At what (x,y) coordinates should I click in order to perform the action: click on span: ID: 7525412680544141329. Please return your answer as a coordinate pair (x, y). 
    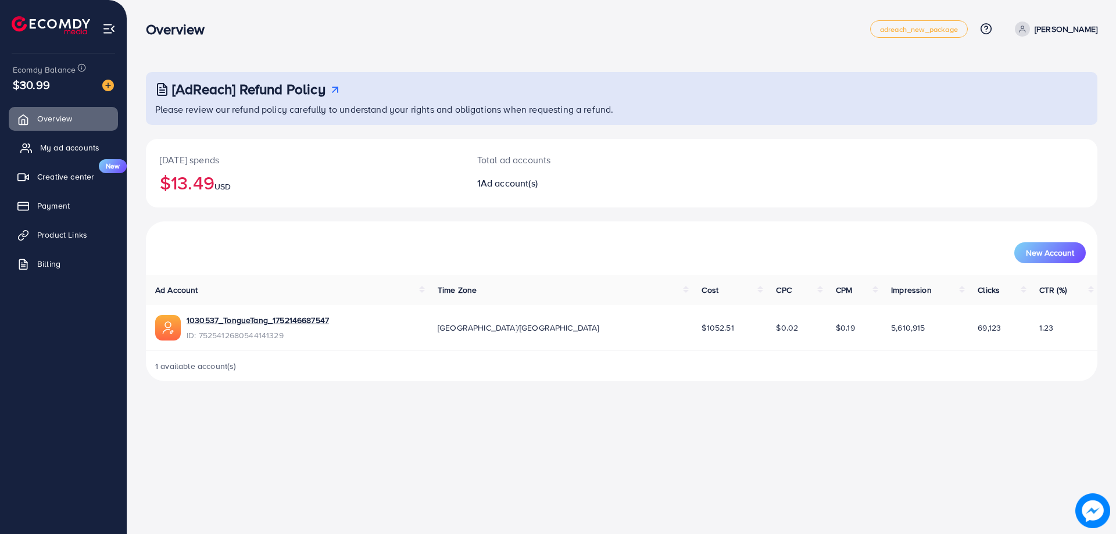
    Looking at the image, I should click on (257, 335).